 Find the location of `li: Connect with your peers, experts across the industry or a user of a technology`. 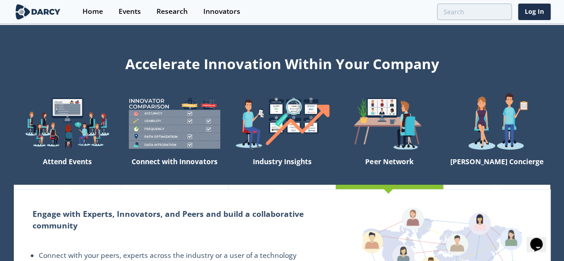

li: Connect with your peers, experts across the industry or a user of a technology is located at coordinates (178, 255).